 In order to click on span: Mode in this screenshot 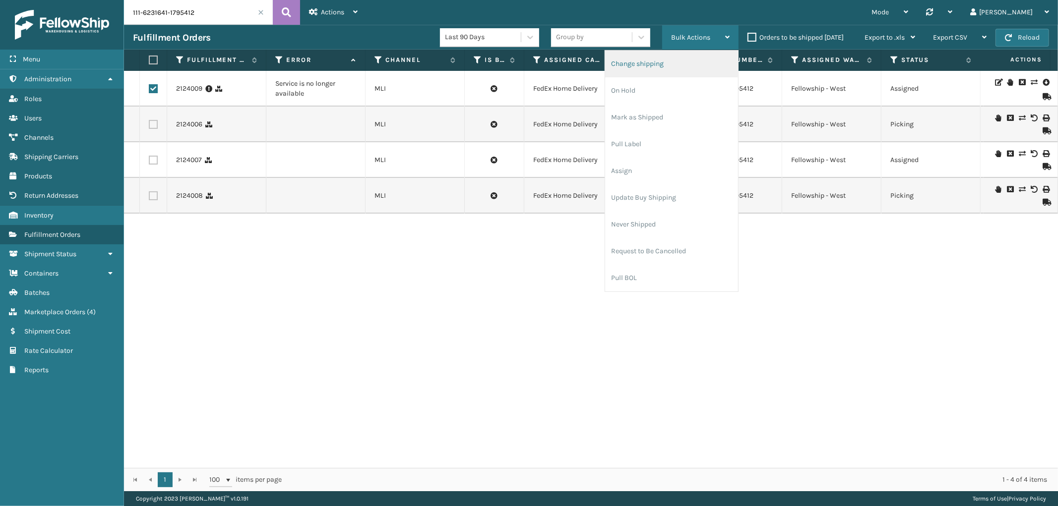, I will do `click(880, 12)`.